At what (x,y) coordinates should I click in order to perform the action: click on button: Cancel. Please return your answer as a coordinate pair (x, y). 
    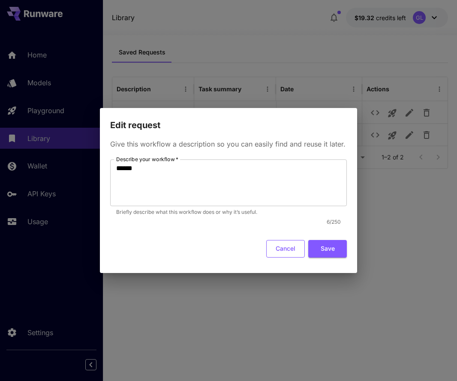
    Looking at the image, I should click on (285, 249).